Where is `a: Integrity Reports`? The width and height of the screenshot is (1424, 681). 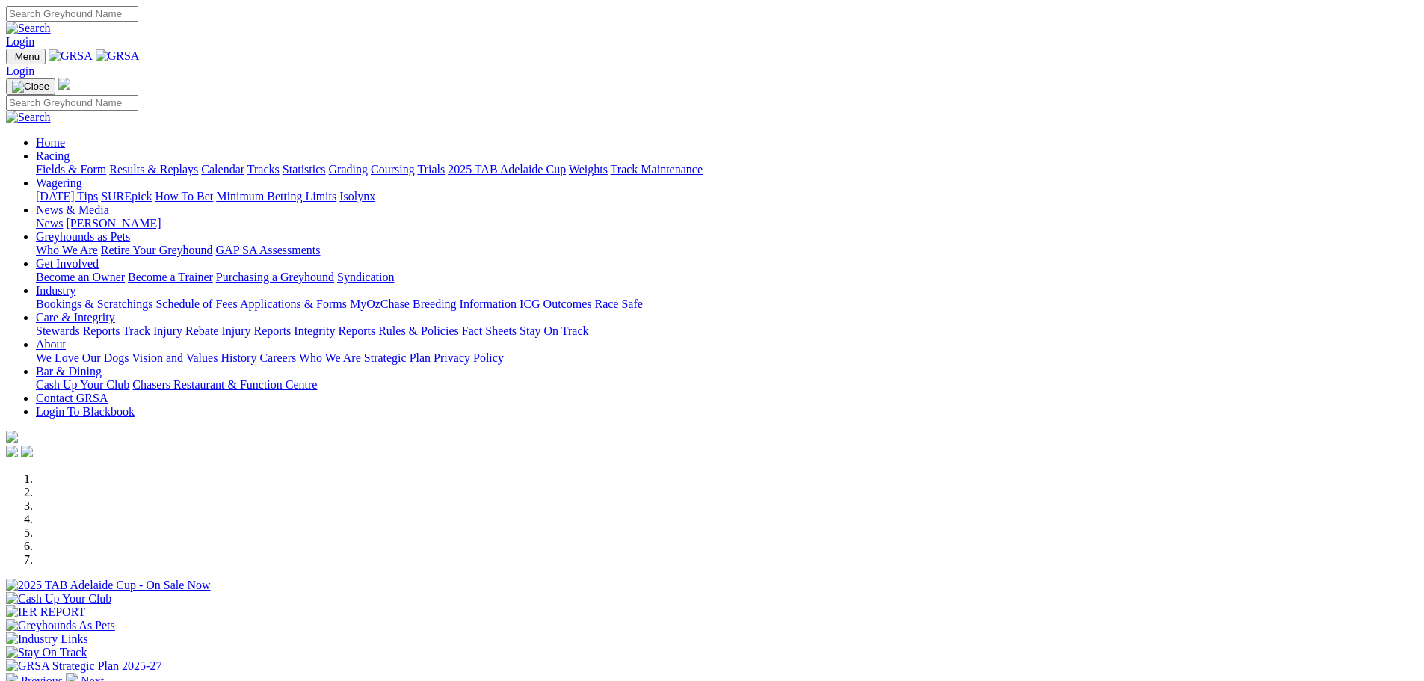 a: Integrity Reports is located at coordinates (334, 330).